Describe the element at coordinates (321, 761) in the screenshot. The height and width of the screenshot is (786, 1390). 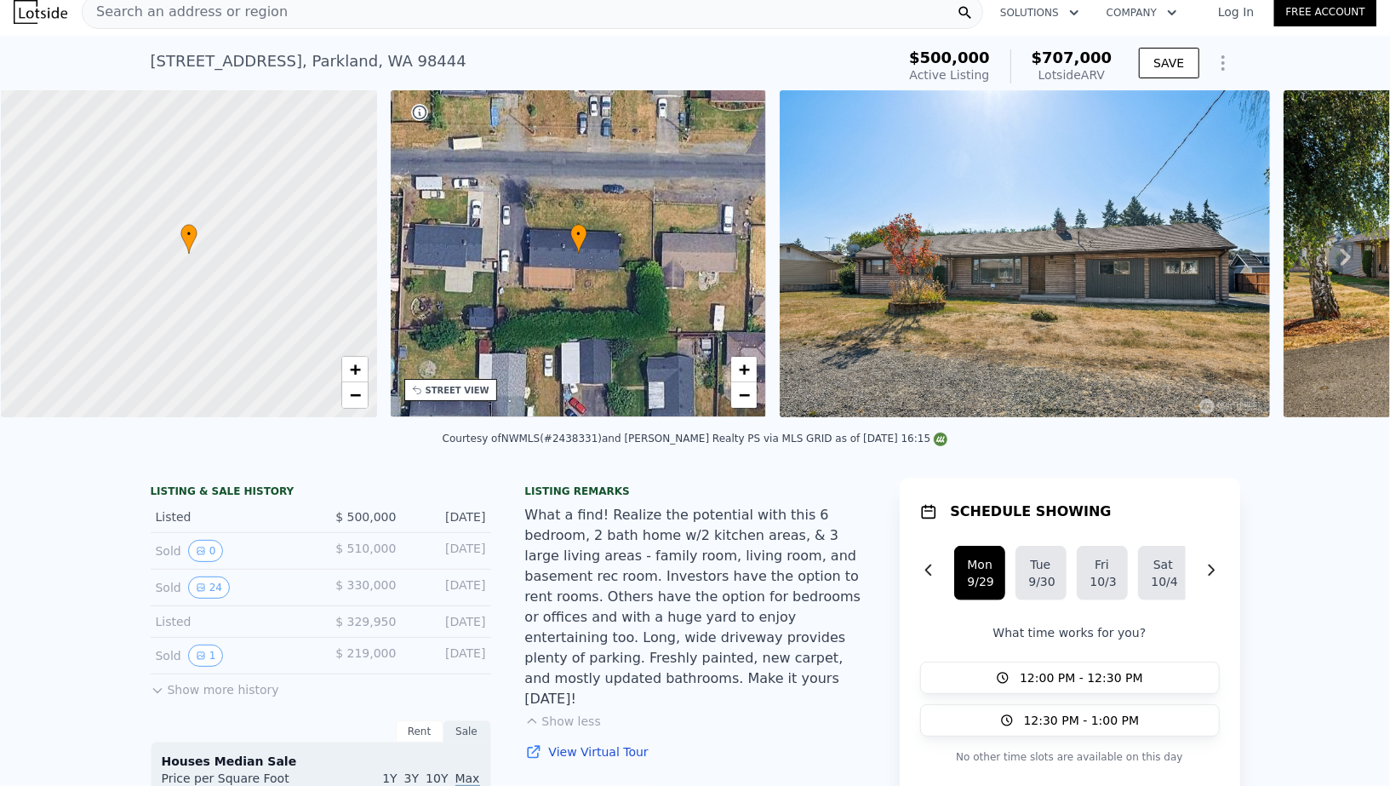
I see `div: Houses Median Sale` at that location.